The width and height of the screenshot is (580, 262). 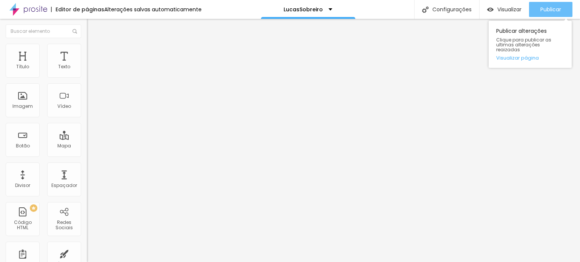 What do you see at coordinates (153, 9) in the screenshot?
I see `div: Alterações salvas automaticamente` at bounding box center [153, 9].